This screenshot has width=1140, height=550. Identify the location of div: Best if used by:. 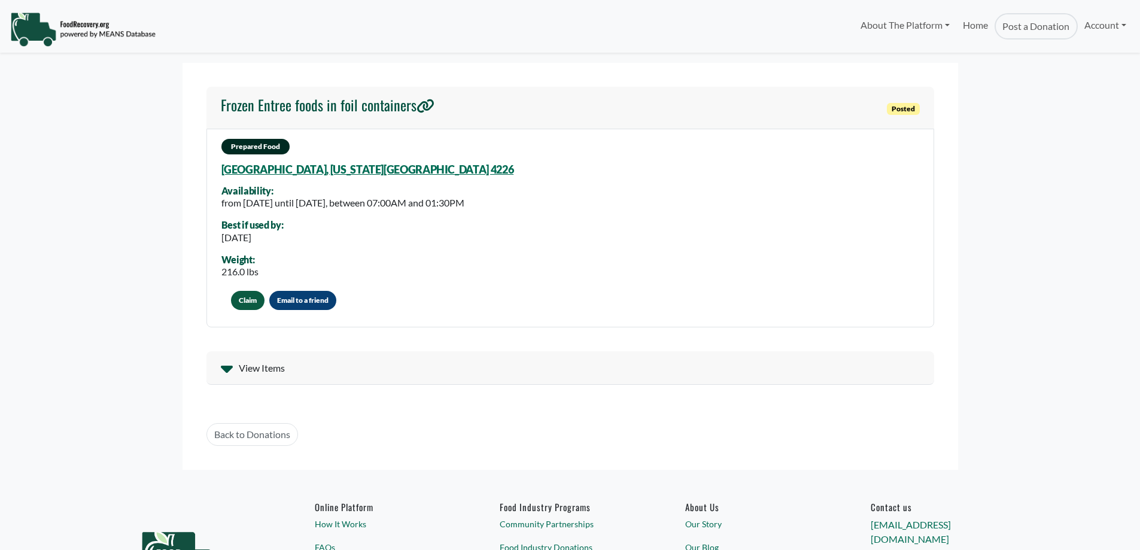
(252, 225).